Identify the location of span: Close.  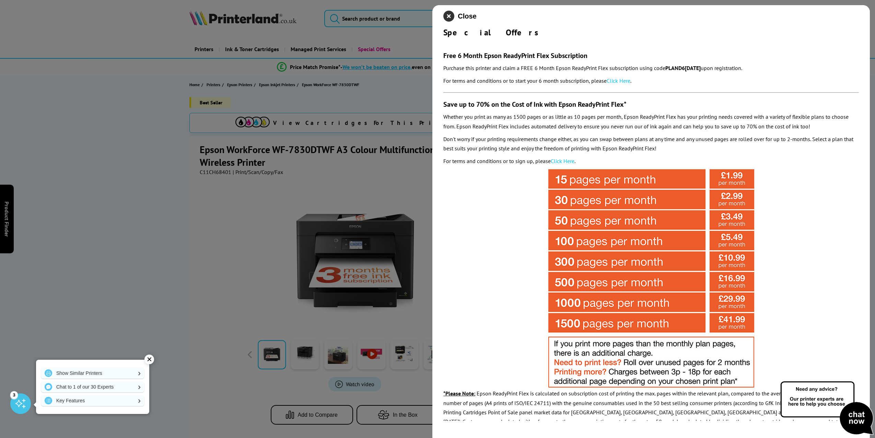
(467, 16).